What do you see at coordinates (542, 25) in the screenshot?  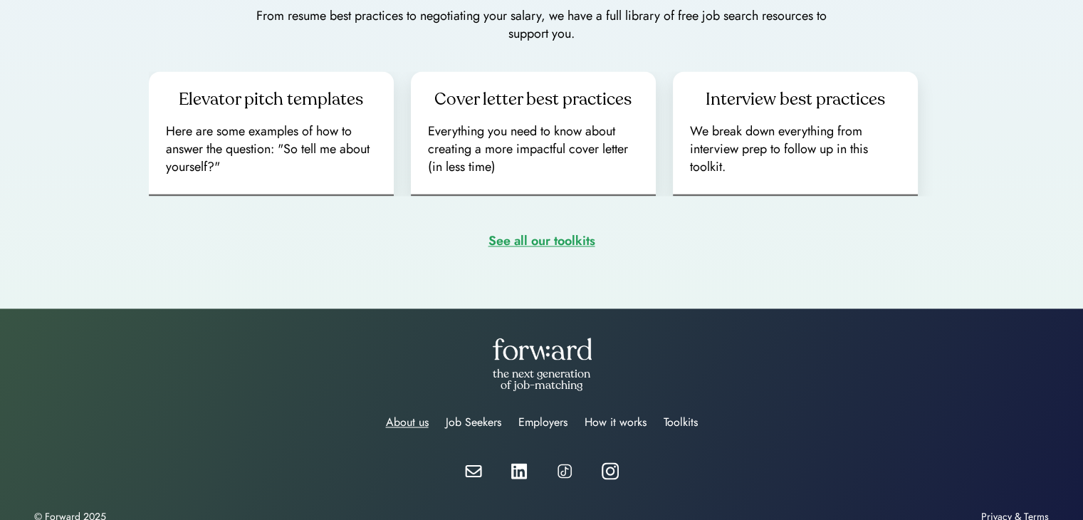 I see `div: From resume best practices to negotiating your salary, we have a full library of free job search ...` at bounding box center [542, 25].